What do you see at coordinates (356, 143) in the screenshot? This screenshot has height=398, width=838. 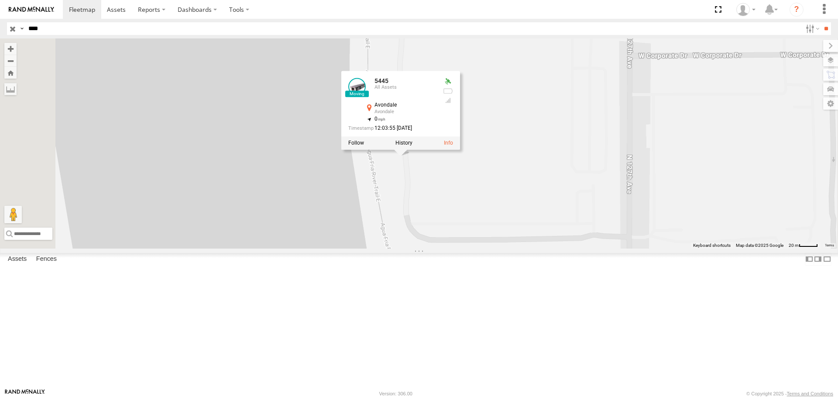 I see `label: Realtime tracking of Asset` at bounding box center [356, 143].